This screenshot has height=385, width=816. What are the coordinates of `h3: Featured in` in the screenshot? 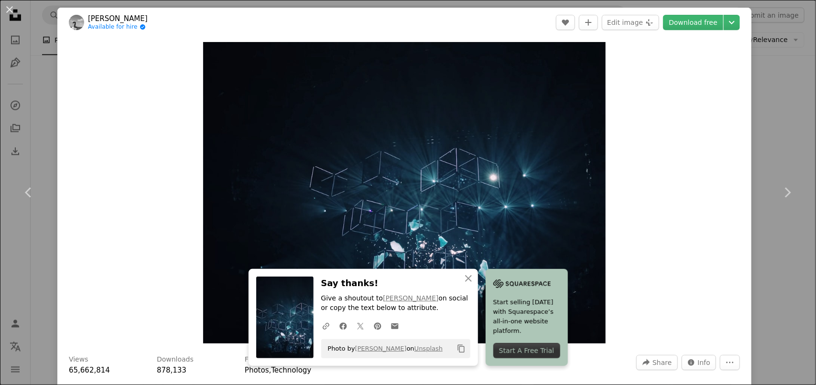 It's located at (264, 360).